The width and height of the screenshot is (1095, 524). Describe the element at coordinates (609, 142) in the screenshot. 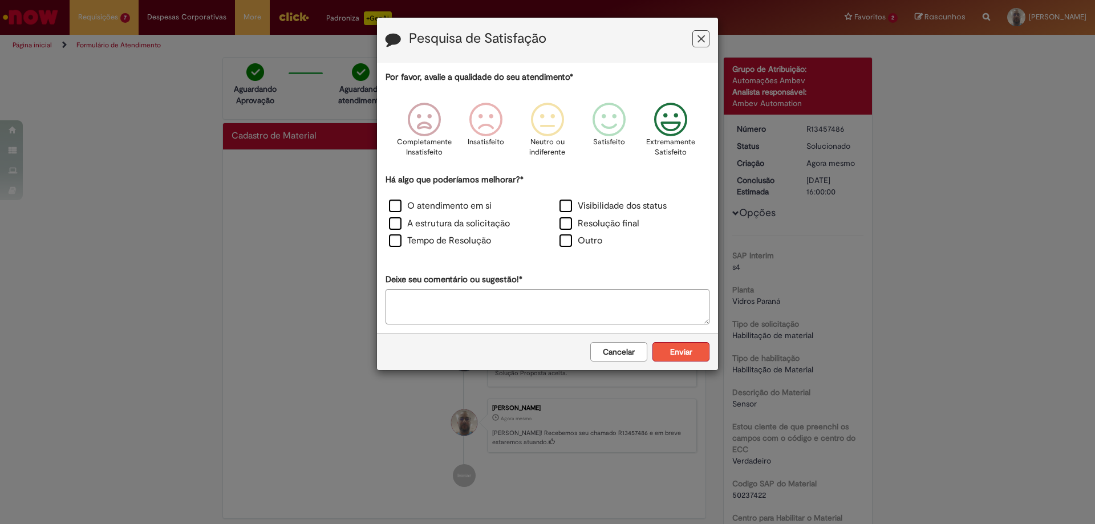

I see `p: Satisfeito` at that location.